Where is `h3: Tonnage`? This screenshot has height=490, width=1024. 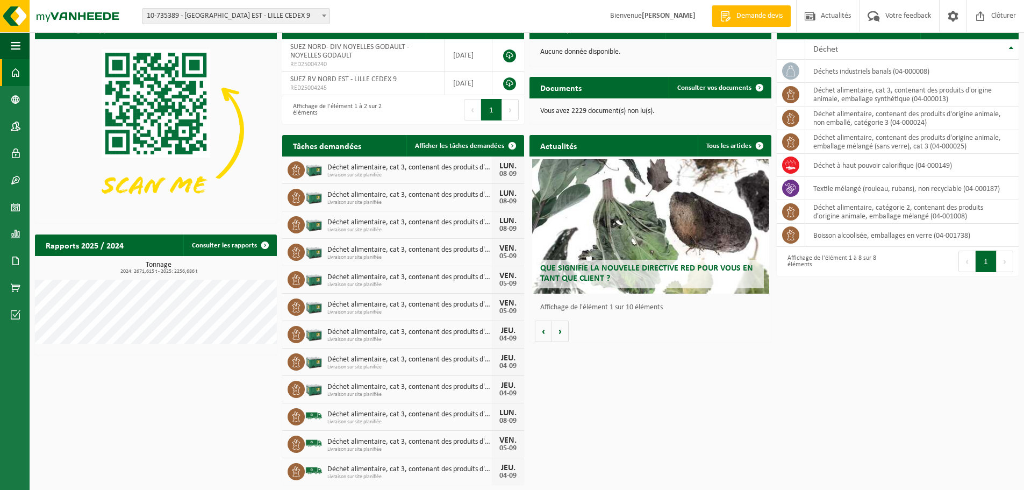
h3: Tonnage is located at coordinates (159, 268).